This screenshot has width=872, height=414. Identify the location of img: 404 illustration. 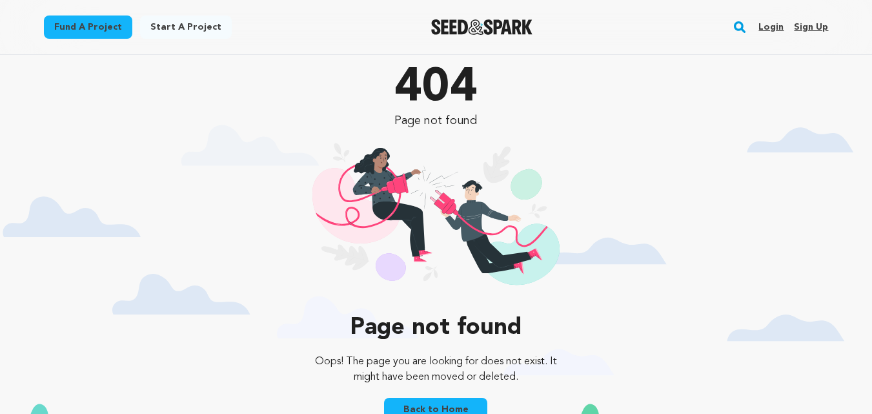
(435, 222).